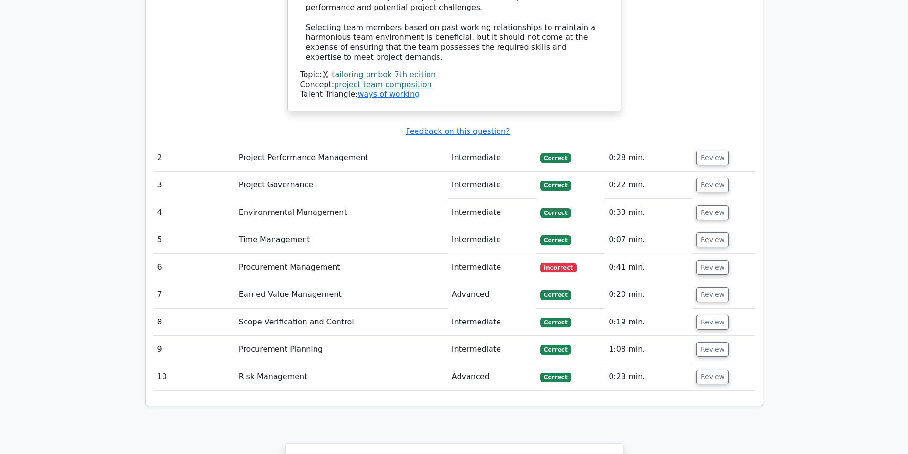 This screenshot has height=454, width=908. I want to click on td: 7, so click(194, 294).